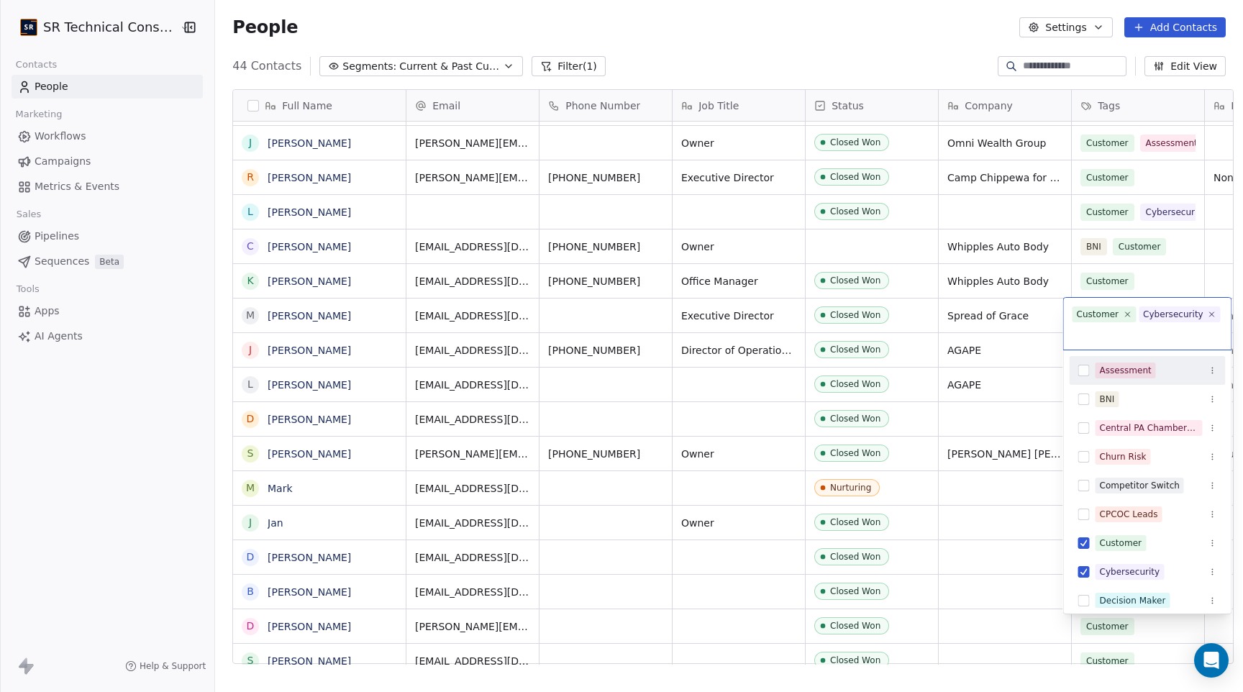  I want to click on div: Decision Maker, so click(1133, 601).